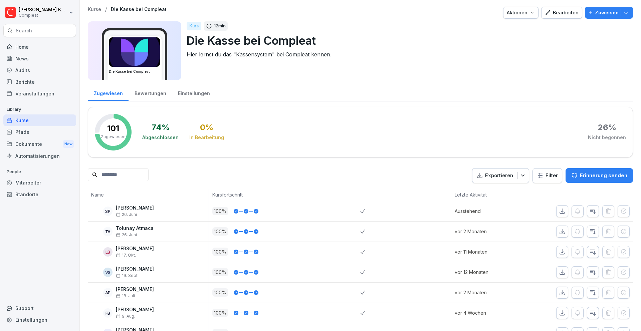 The height and width of the screenshot is (331, 641). Describe the element at coordinates (194, 26) in the screenshot. I see `div: Kurs` at that location.